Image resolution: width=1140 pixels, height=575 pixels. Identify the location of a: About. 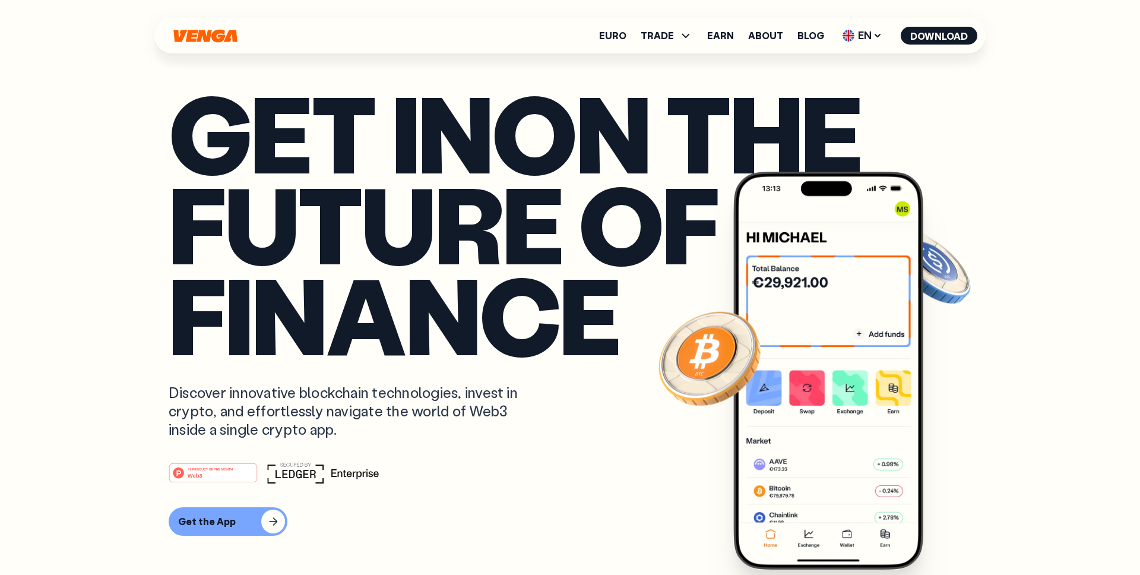
(765, 36).